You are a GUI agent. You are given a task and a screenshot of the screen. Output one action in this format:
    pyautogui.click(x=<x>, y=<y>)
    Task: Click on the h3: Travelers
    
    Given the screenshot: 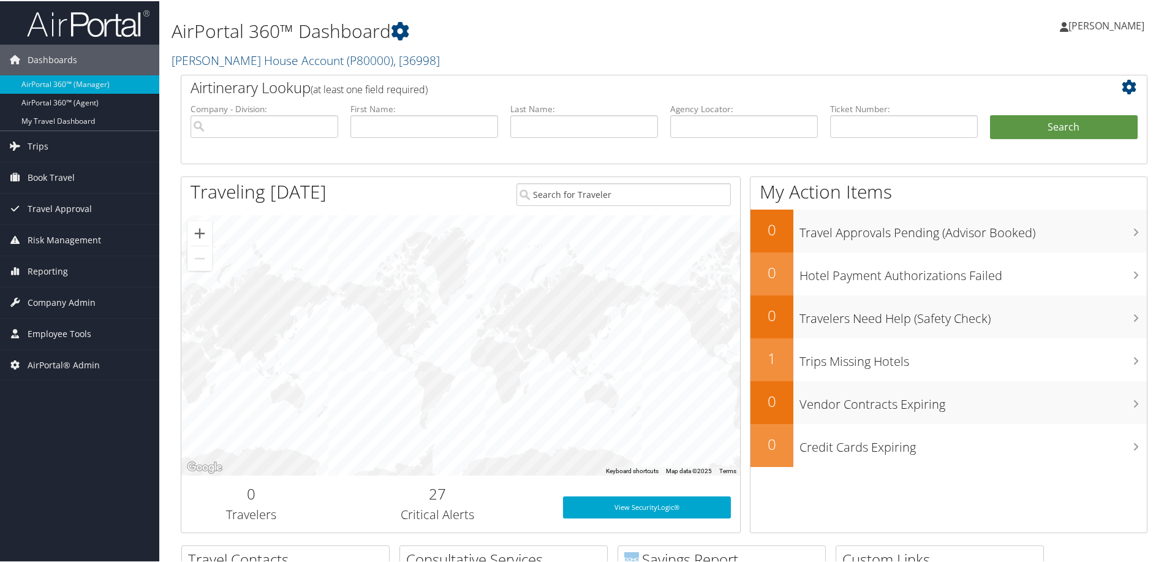 What is the action you would take?
    pyautogui.click(x=251, y=513)
    